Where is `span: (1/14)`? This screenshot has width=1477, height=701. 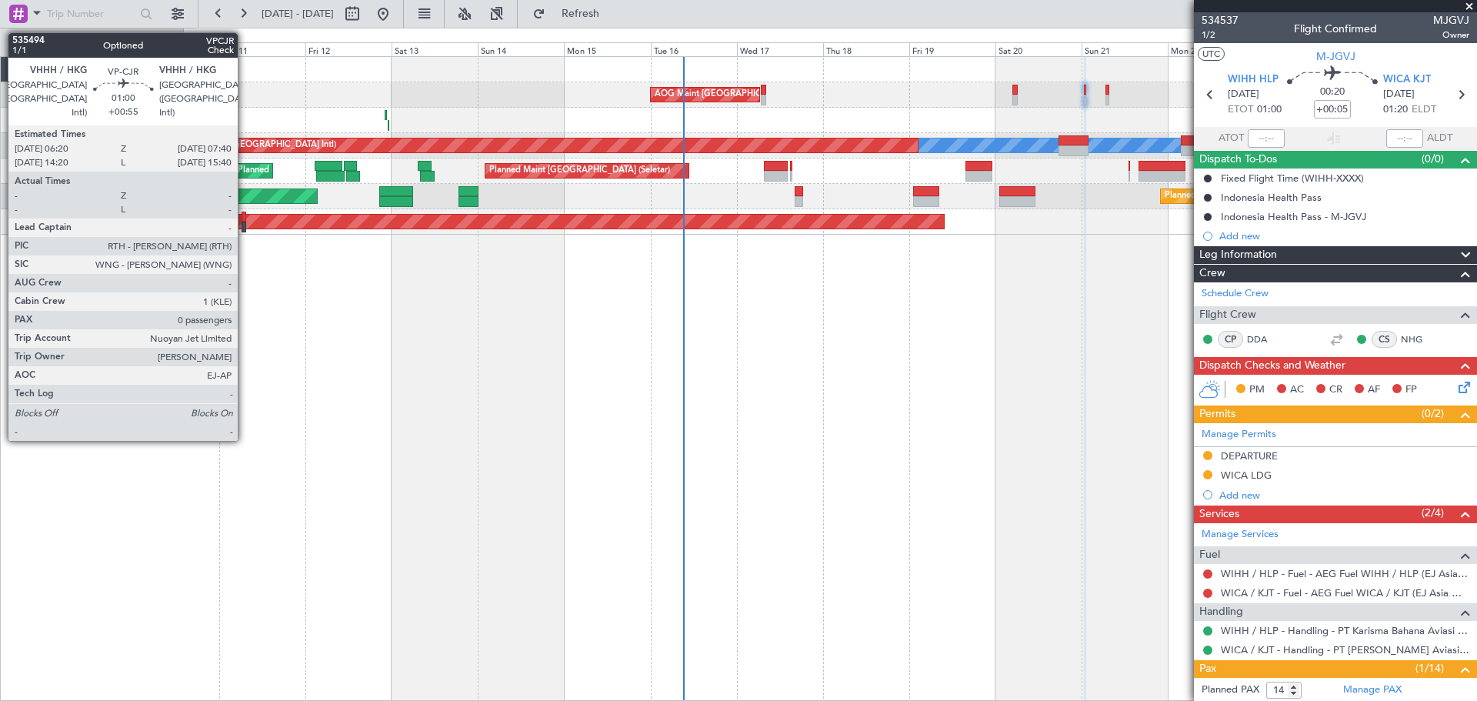
span: (1/14) is located at coordinates (1429, 668).